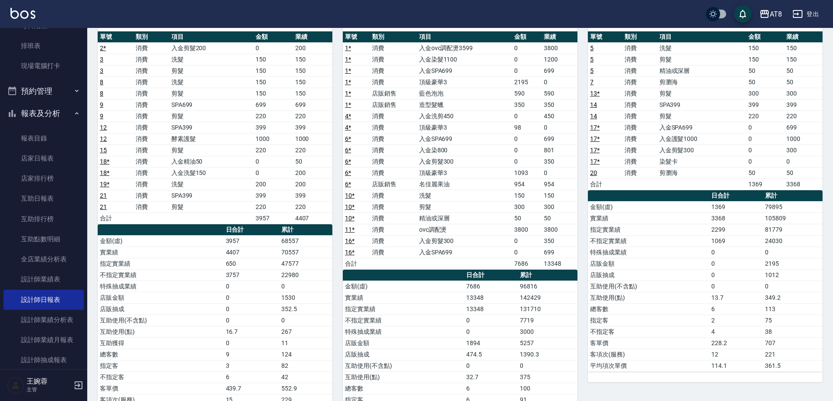  What do you see at coordinates (44, 279) in the screenshot?
I see `a: 設計師業績表` at bounding box center [44, 279].